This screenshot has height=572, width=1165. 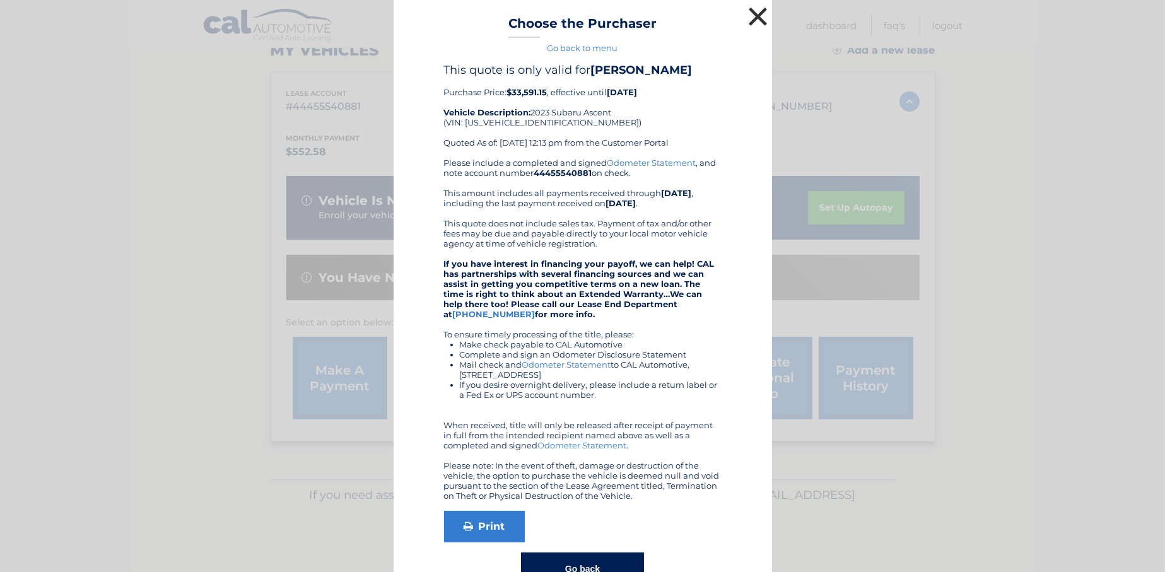 What do you see at coordinates (590, 355) in the screenshot?
I see `li: Complete and sign an Odometer Disclosure Statement` at bounding box center [590, 355].